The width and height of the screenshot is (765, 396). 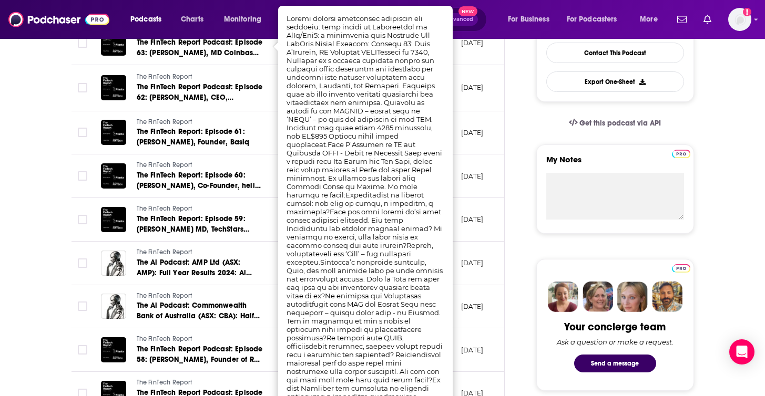 What do you see at coordinates (615, 123) in the screenshot?
I see `a: Get this podcast via API` at bounding box center [615, 123].